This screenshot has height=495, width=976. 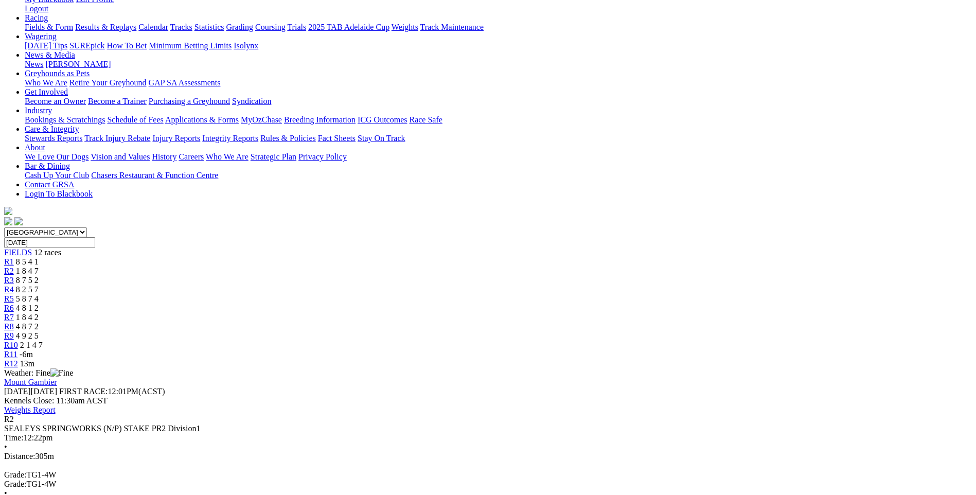 What do you see at coordinates (34, 64) in the screenshot?
I see `a: News` at bounding box center [34, 64].